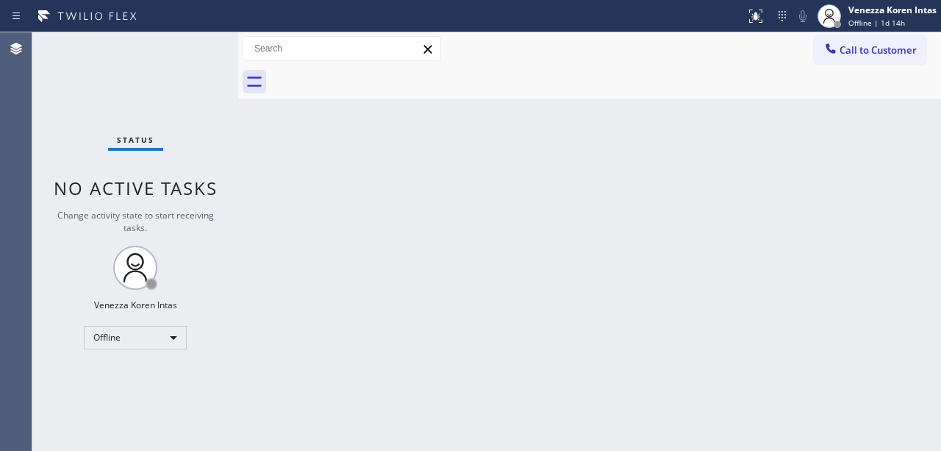  I want to click on span: Change activity state to start receiving tasks., so click(135, 221).